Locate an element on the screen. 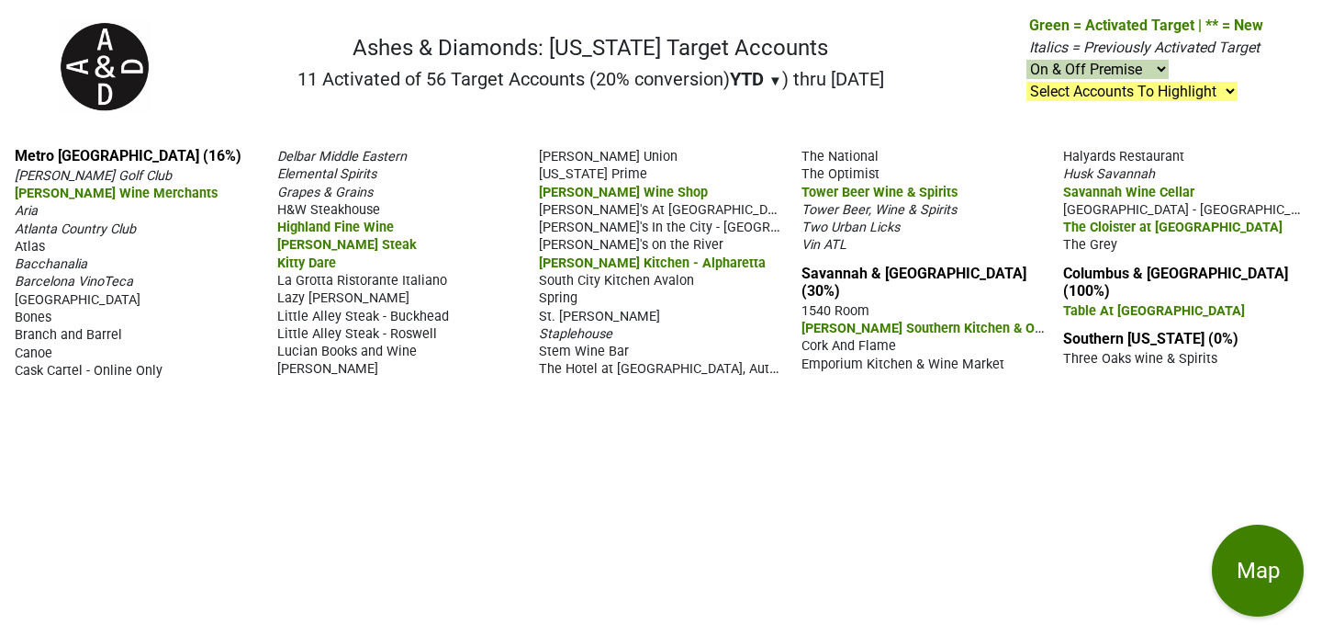 The image size is (1322, 635). span: Little Alley Steak - Roswell is located at coordinates (357, 333).